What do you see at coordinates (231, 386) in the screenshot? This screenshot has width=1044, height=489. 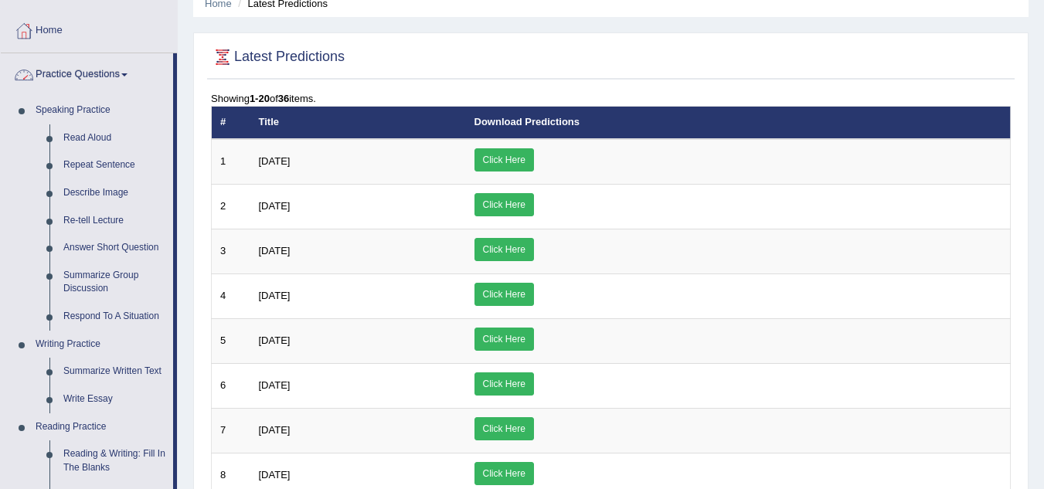 I see `td: 6` at bounding box center [231, 386].